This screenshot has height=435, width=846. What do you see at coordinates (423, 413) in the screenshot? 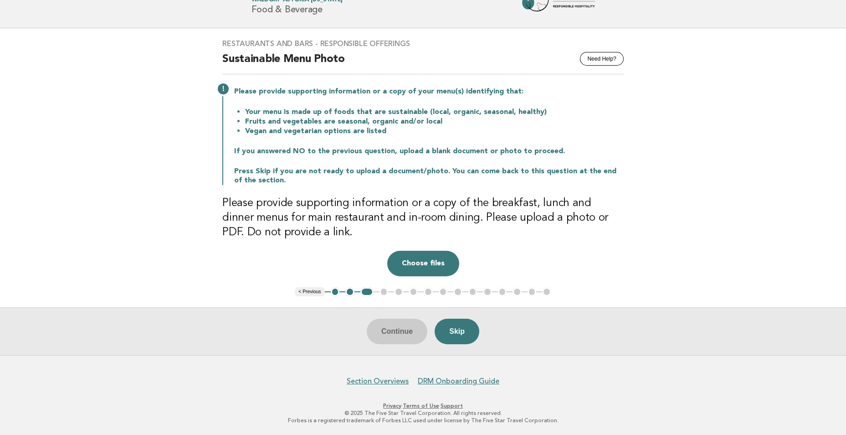
I see `p: © 2025 The Five Star Travel Corporation. All rights reserved.` at bounding box center [423, 413].